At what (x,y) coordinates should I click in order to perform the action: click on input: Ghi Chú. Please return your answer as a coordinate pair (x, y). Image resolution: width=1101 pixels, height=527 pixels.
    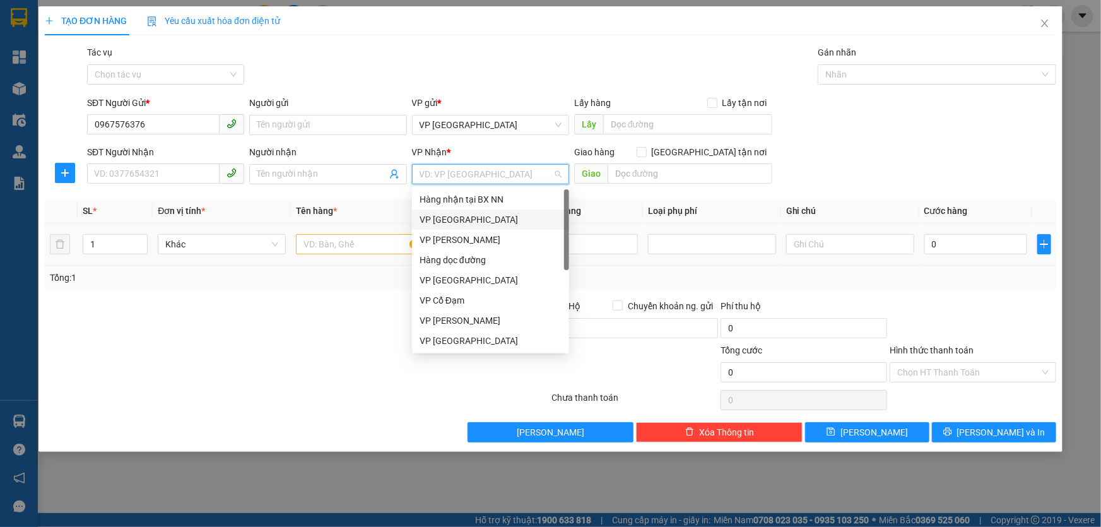
    Looking at the image, I should click on (850, 244).